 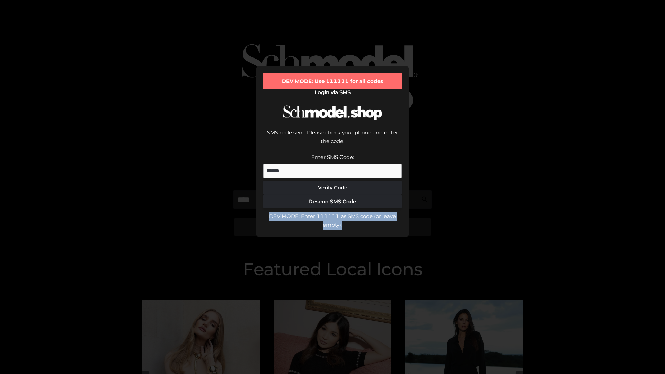 What do you see at coordinates (333, 92) in the screenshot?
I see `h2: Login via SMS` at bounding box center [333, 92].